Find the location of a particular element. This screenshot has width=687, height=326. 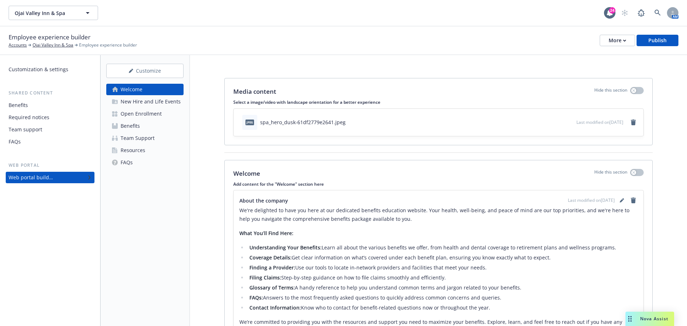

p: We're delighted to have you here at our dedicated benefits education website. Your health, well-b... is located at coordinates (438, 215).